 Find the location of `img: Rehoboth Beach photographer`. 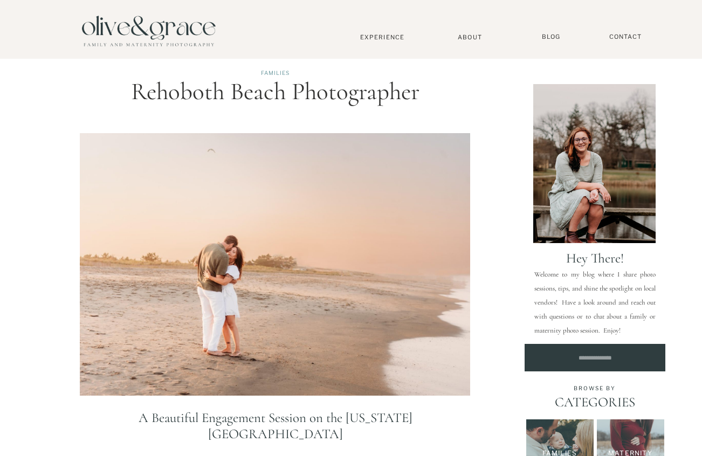

img: Rehoboth Beach photographer is located at coordinates (275, 264).